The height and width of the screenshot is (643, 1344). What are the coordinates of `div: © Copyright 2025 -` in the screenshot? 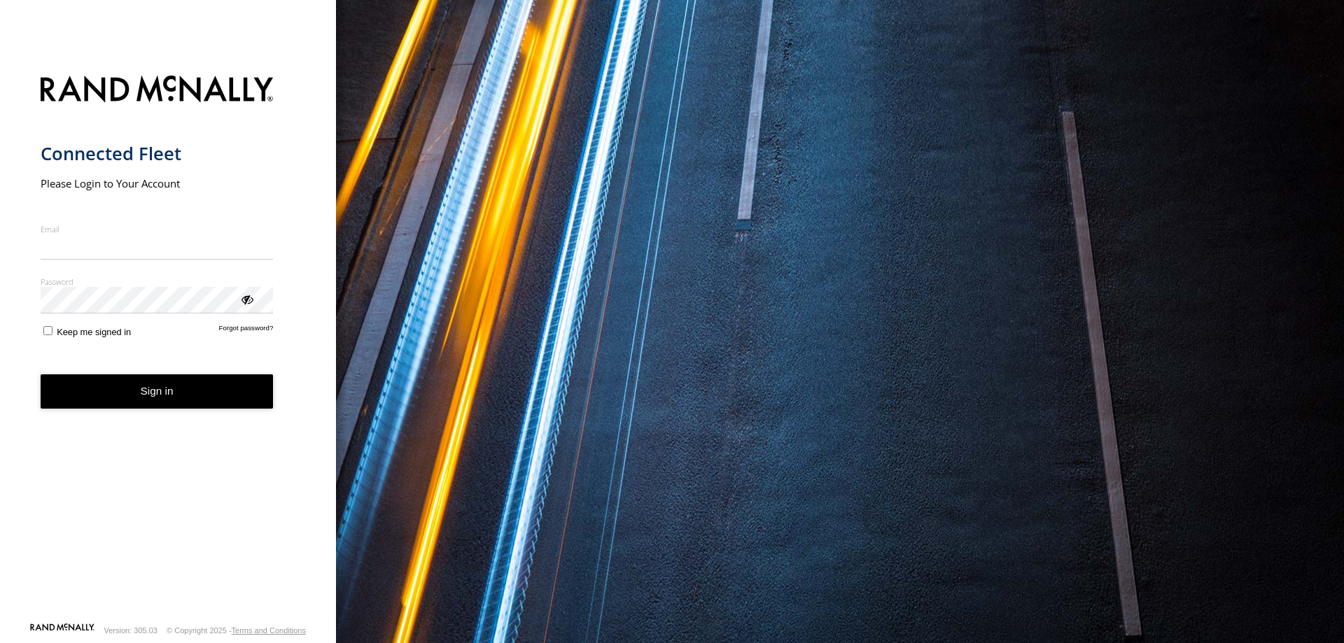 It's located at (236, 630).